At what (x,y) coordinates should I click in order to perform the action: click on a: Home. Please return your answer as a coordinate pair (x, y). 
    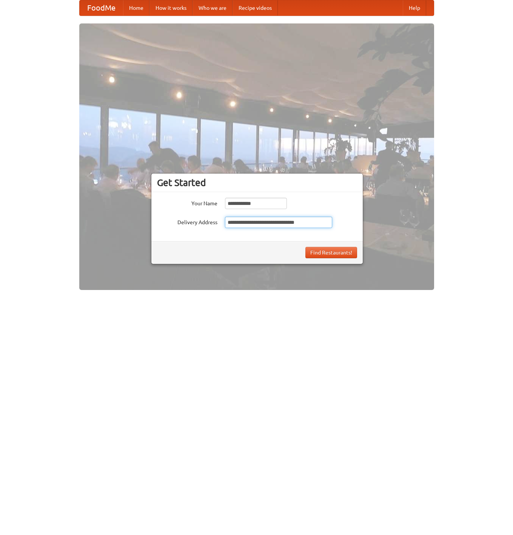
    Looking at the image, I should click on (136, 8).